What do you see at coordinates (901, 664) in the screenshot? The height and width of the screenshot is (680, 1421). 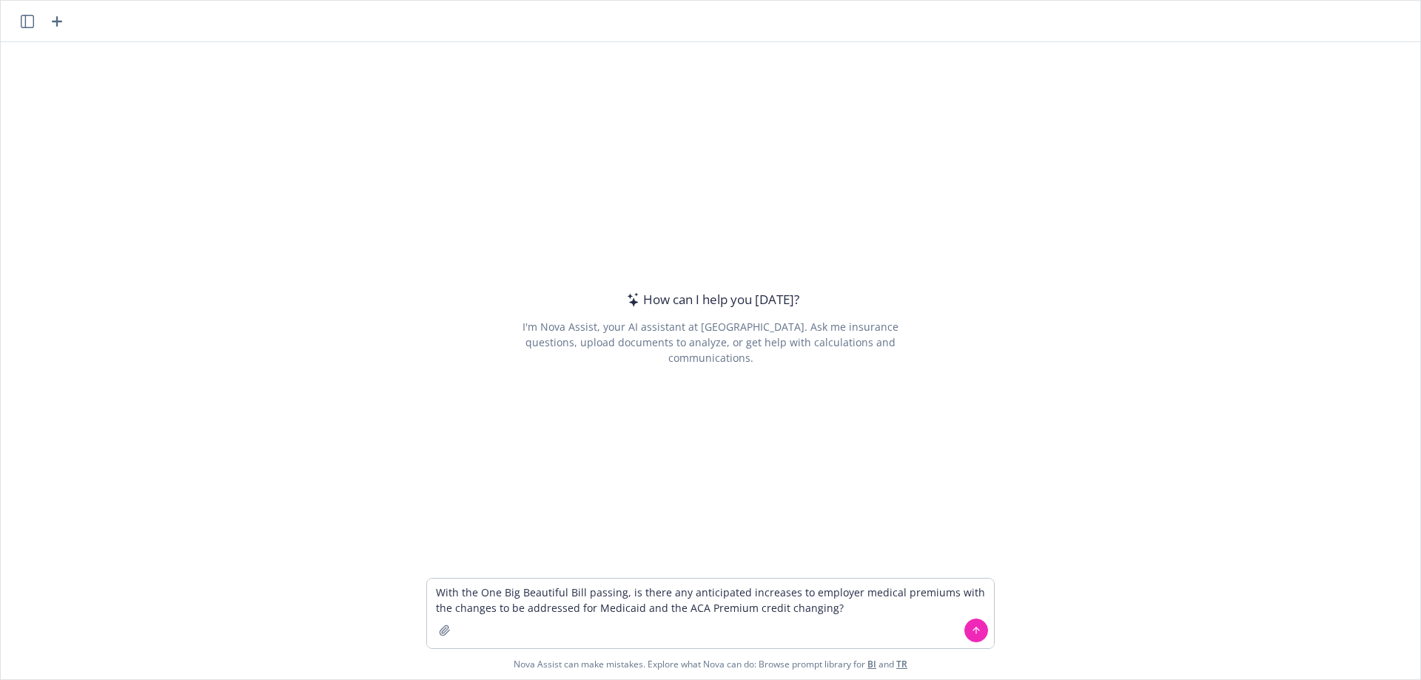 I see `a: TR` at bounding box center [901, 664].